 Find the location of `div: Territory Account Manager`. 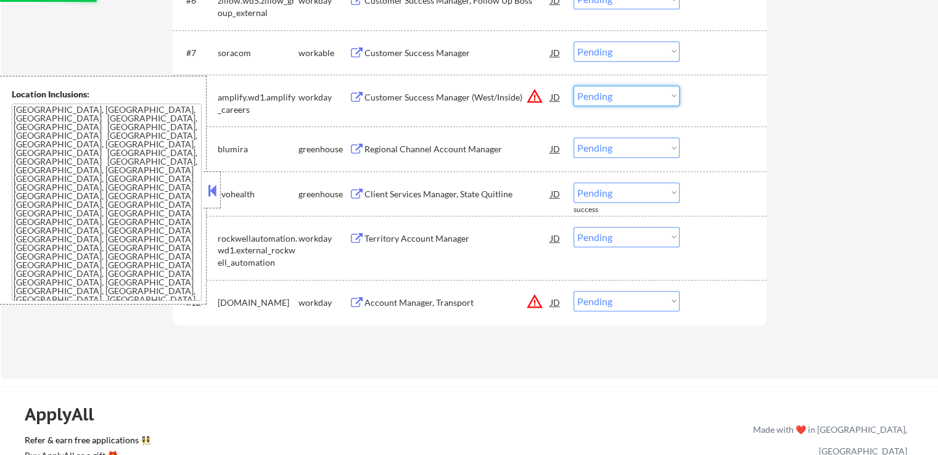

div: Territory Account Manager is located at coordinates (458, 239).